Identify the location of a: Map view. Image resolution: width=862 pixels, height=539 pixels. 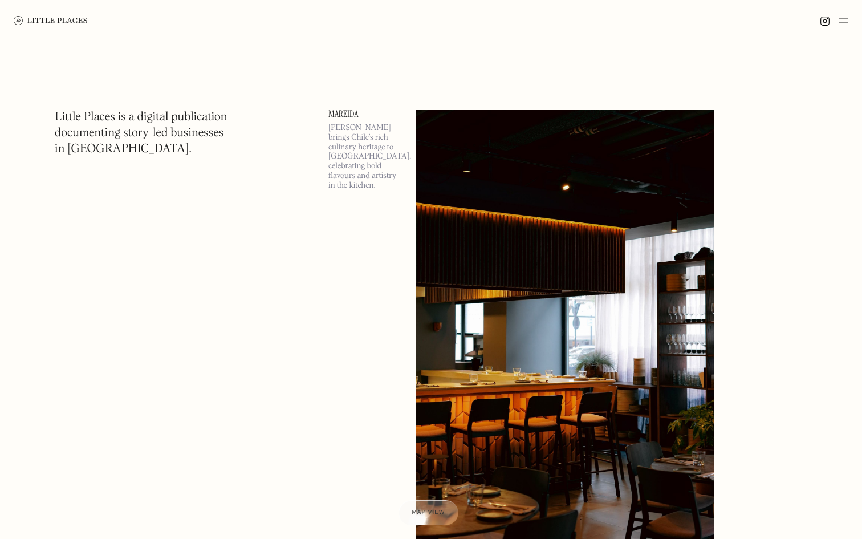
(429, 513).